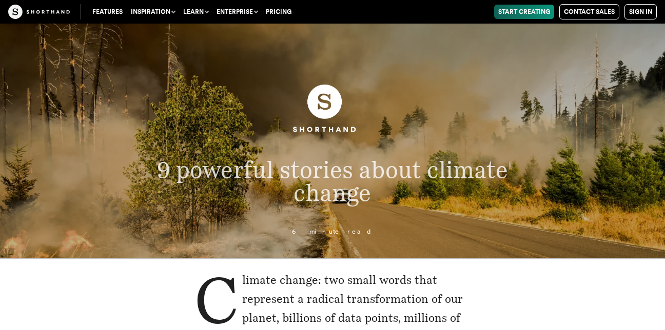 The height and width of the screenshot is (330, 665). I want to click on img: The Craft, so click(39, 12).